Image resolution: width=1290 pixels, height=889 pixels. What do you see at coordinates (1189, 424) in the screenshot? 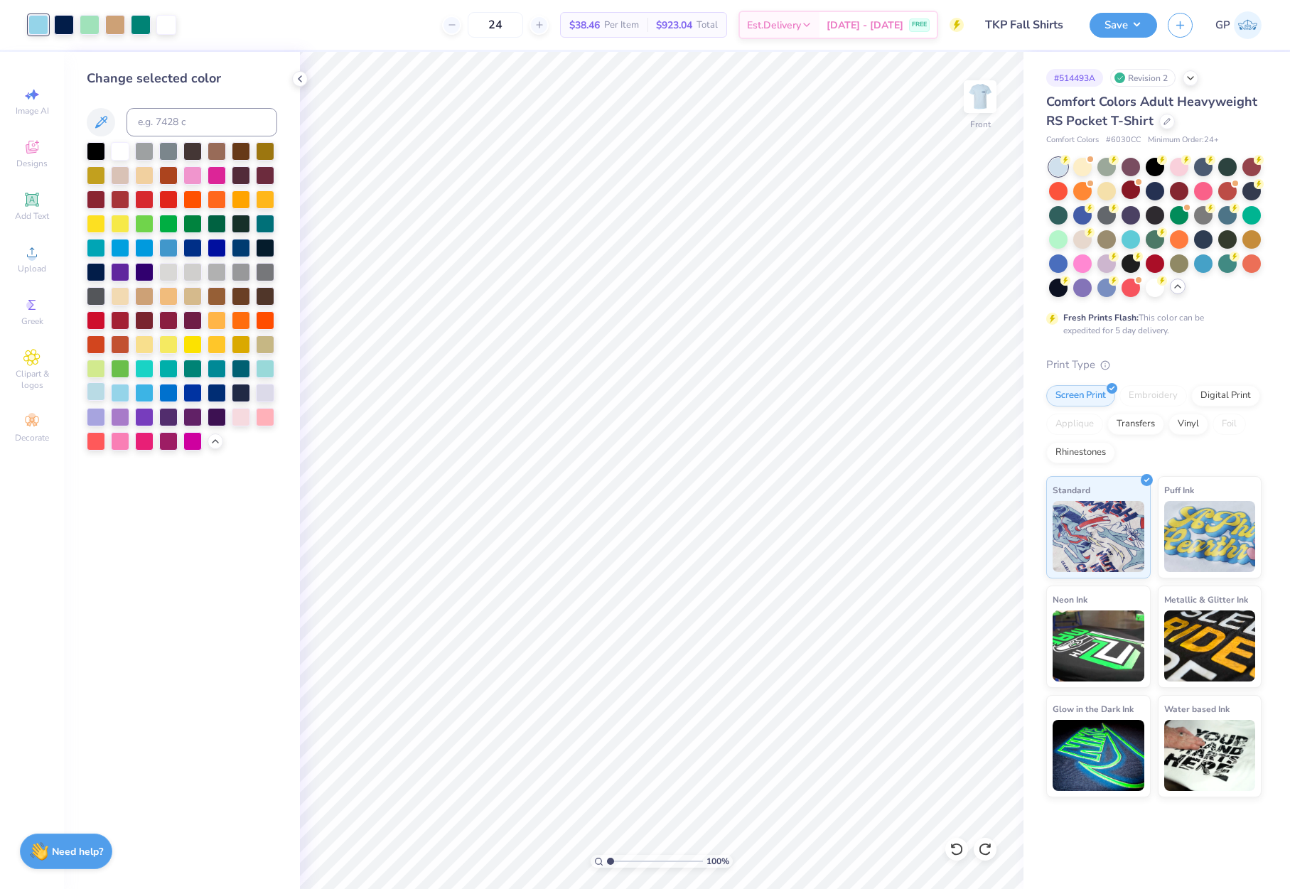
I see `div: Vinyl` at bounding box center [1189, 424].